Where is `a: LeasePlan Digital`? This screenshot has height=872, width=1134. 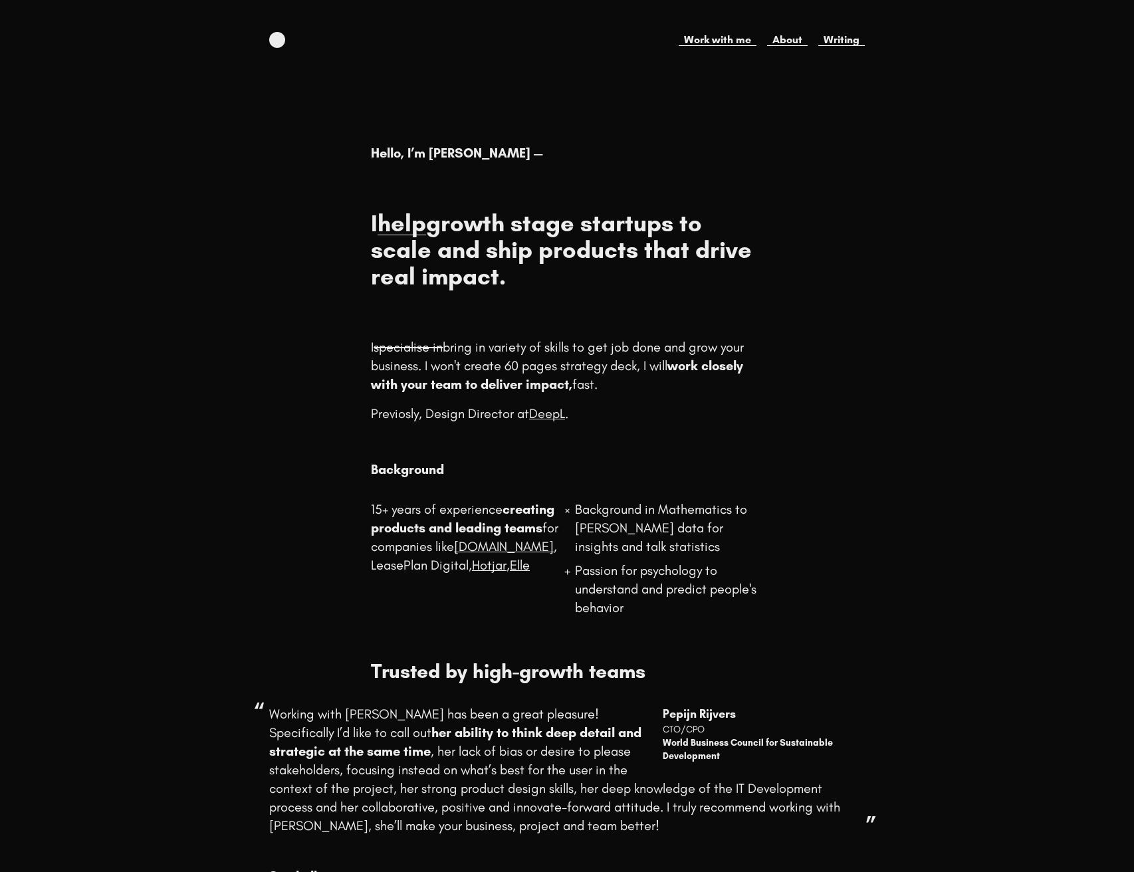
a: LeasePlan Digital is located at coordinates (419, 565).